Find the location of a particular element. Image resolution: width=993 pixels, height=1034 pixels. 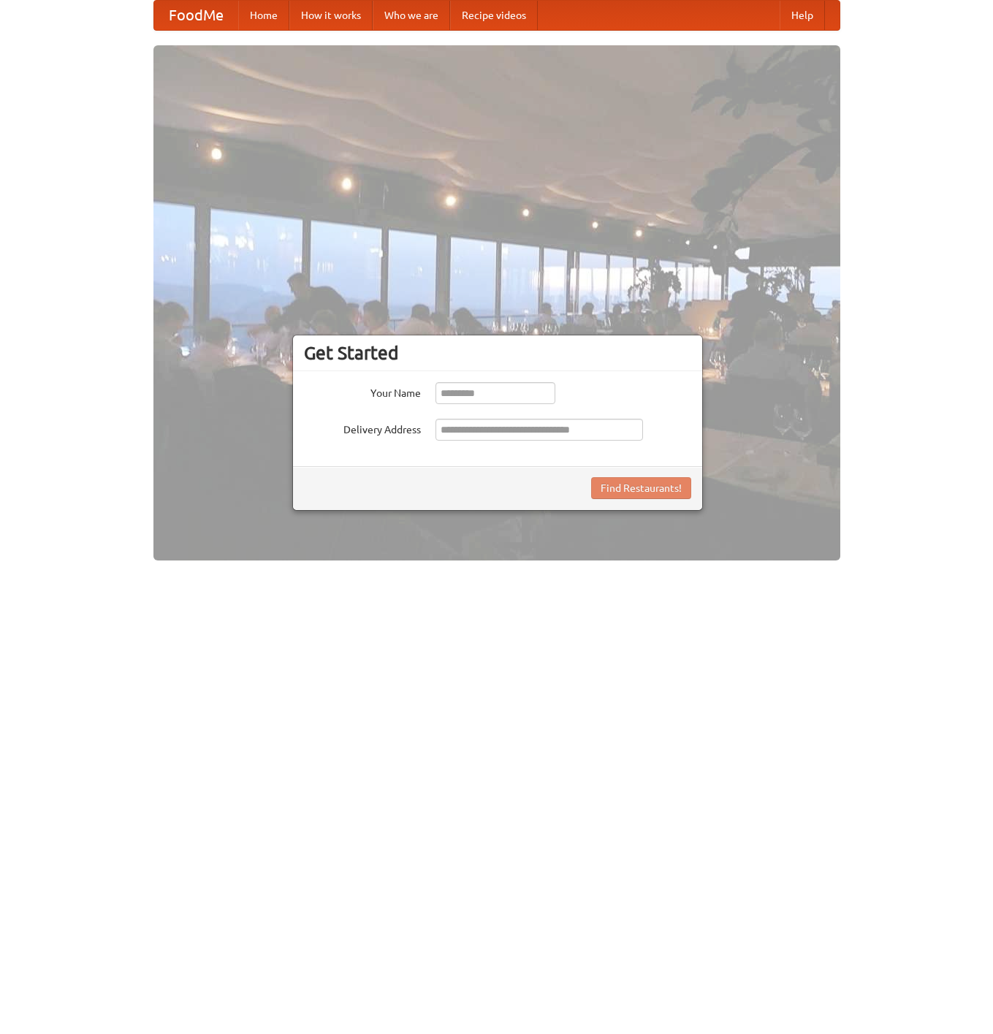

label: Delivery Address is located at coordinates (362, 427).